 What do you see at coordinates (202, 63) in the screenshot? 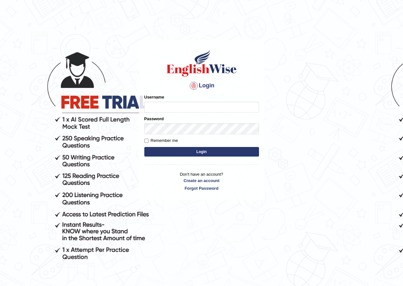
I see `img: Logo of English Wise sign in for intelligent practice with AI` at bounding box center [202, 63].